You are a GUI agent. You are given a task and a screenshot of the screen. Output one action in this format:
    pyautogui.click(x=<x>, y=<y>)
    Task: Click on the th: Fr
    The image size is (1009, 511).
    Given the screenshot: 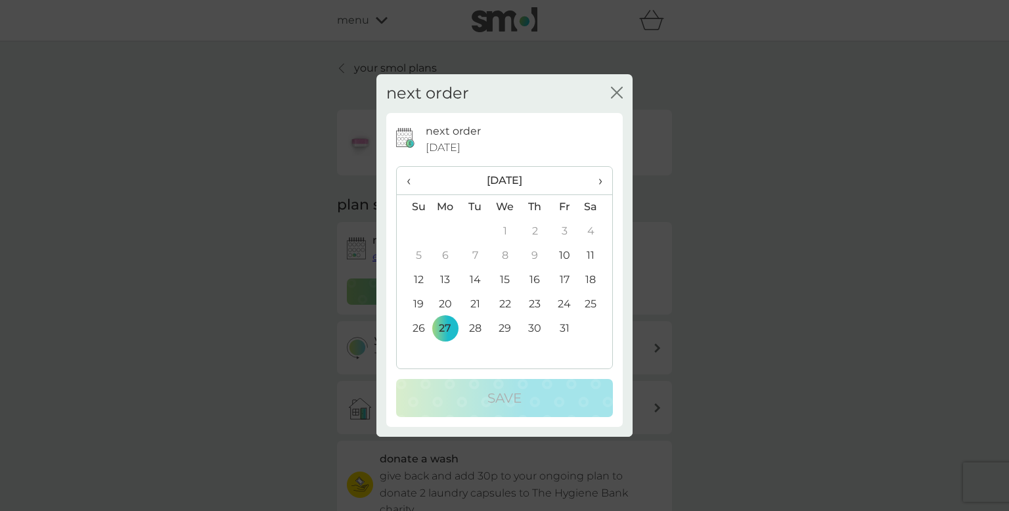 What is the action you would take?
    pyautogui.click(x=564, y=207)
    